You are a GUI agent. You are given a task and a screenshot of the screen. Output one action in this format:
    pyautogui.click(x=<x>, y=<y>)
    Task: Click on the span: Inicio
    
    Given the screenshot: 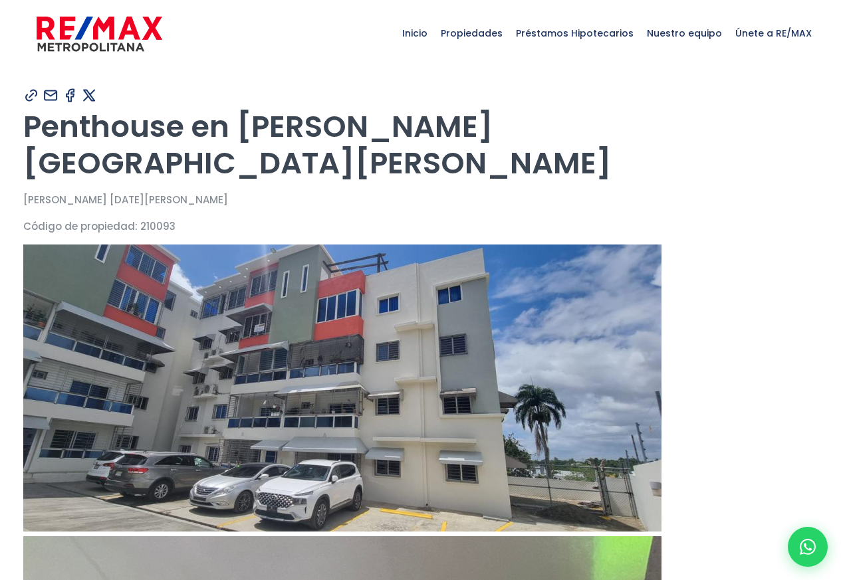 What is the action you would take?
    pyautogui.click(x=415, y=33)
    